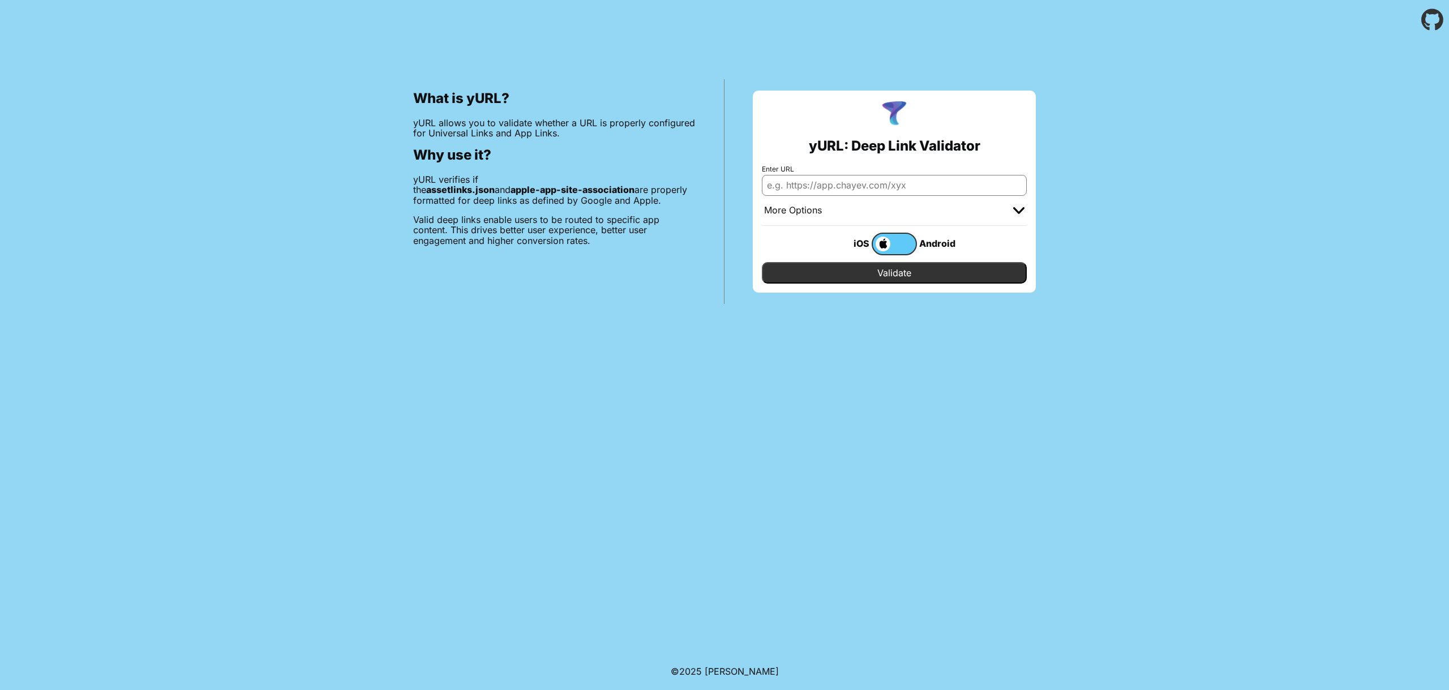 The image size is (1449, 690). Describe the element at coordinates (554, 190) in the screenshot. I see `p: yURL verifies if the and are properly formatted for deep links as defined by Google and Apple.` at that location.